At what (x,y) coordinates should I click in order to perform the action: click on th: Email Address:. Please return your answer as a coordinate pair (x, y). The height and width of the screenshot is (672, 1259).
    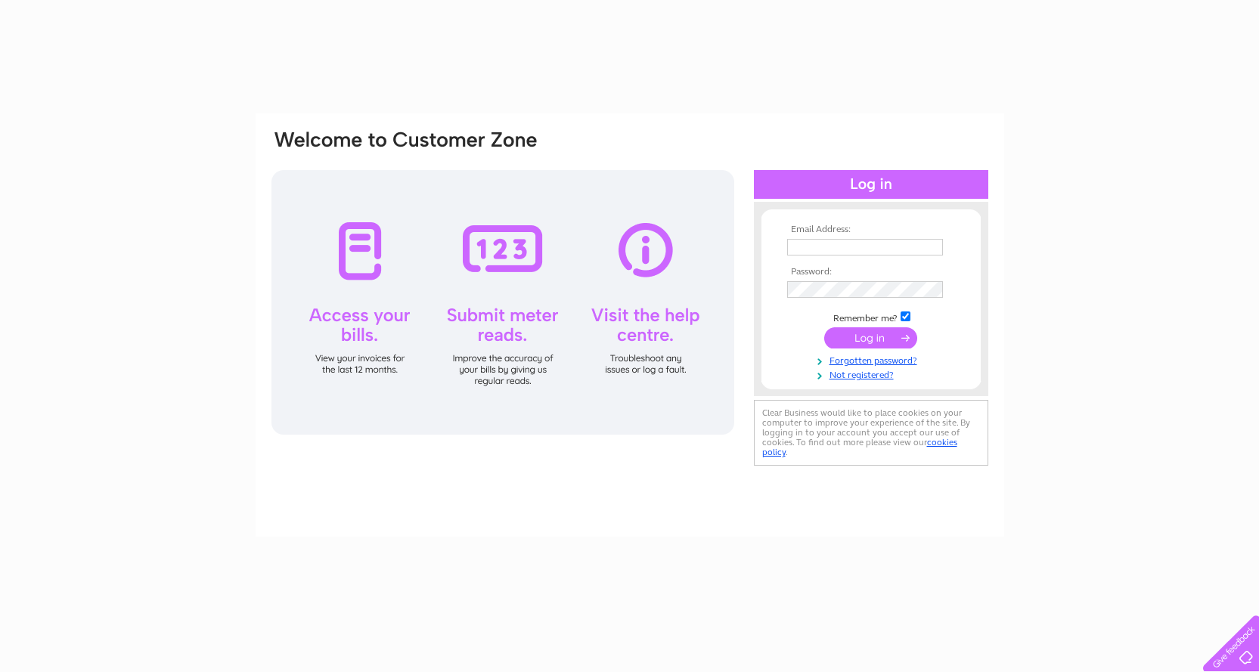
    Looking at the image, I should click on (871, 230).